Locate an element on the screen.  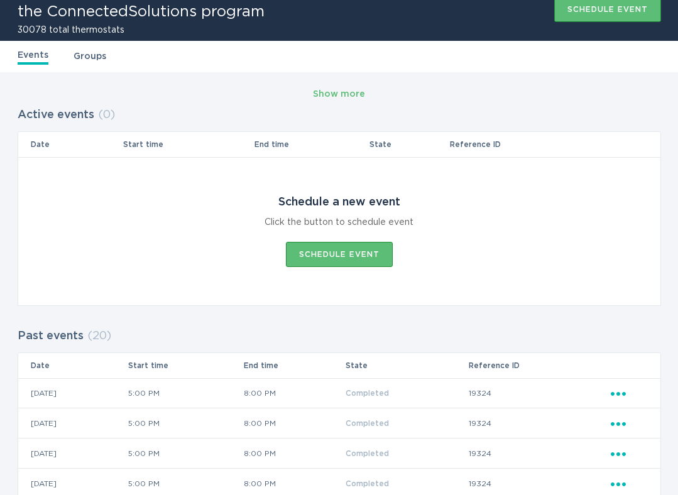
div: Show more is located at coordinates (338, 94).